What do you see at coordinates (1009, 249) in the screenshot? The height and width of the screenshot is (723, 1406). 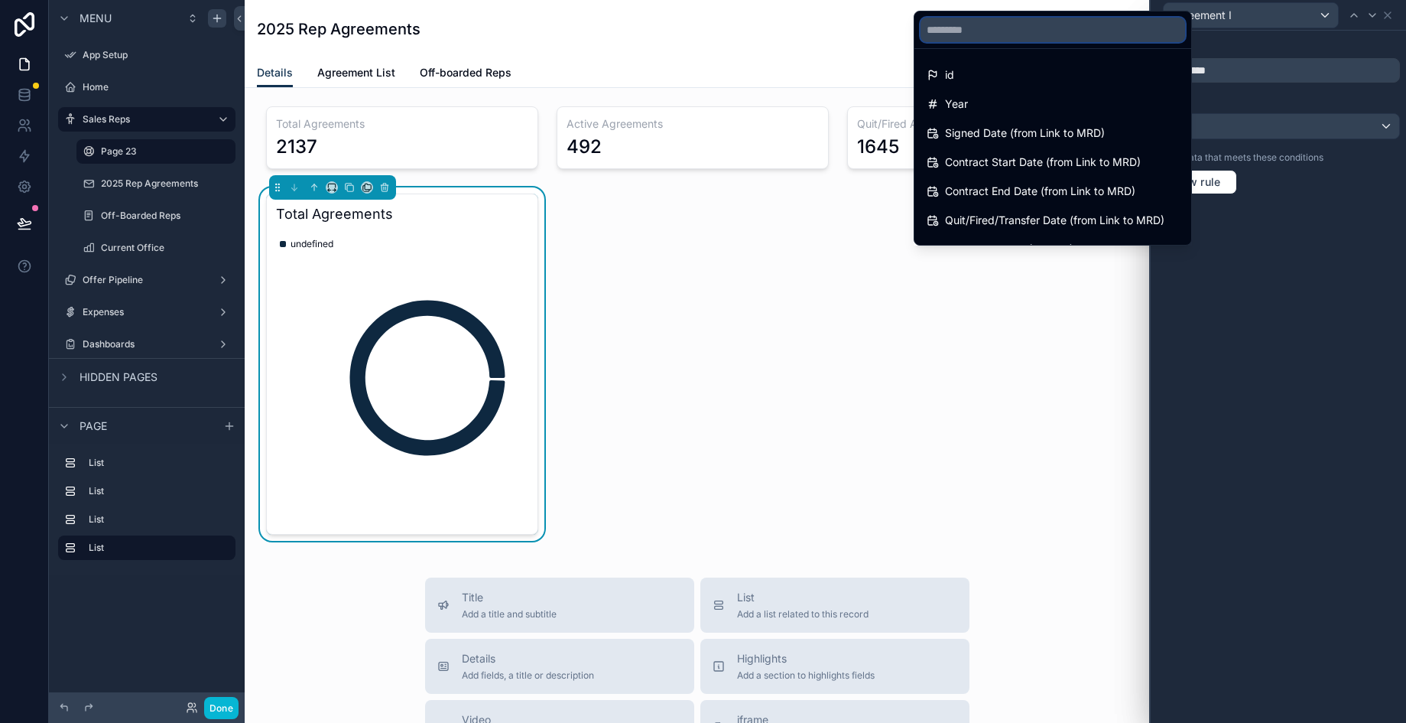 I see `span: Signed Duration (Months)` at bounding box center [1009, 249].